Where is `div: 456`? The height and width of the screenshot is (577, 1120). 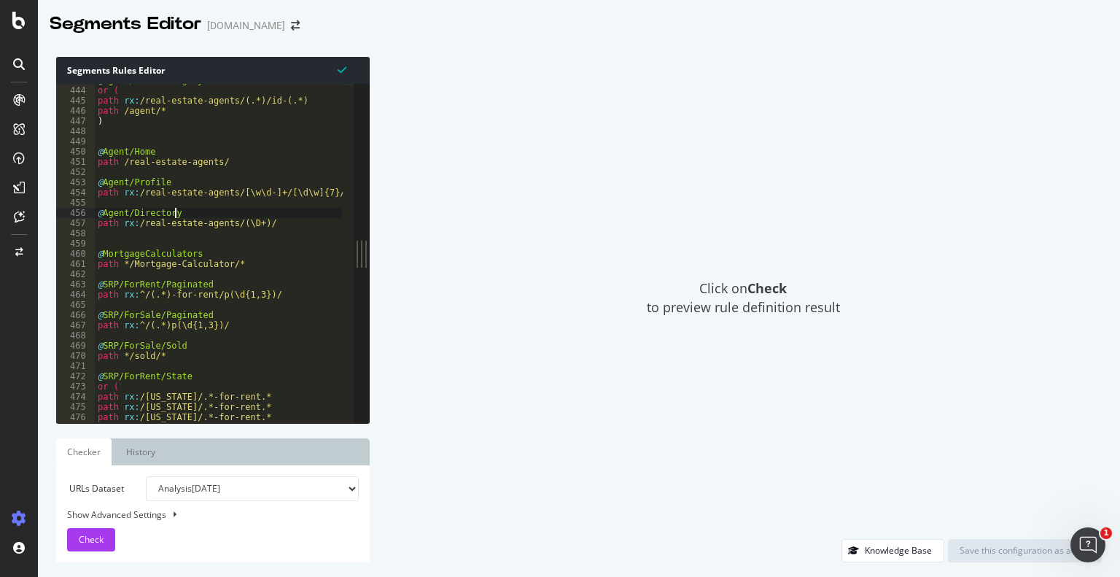 div: 456 is located at coordinates (75, 213).